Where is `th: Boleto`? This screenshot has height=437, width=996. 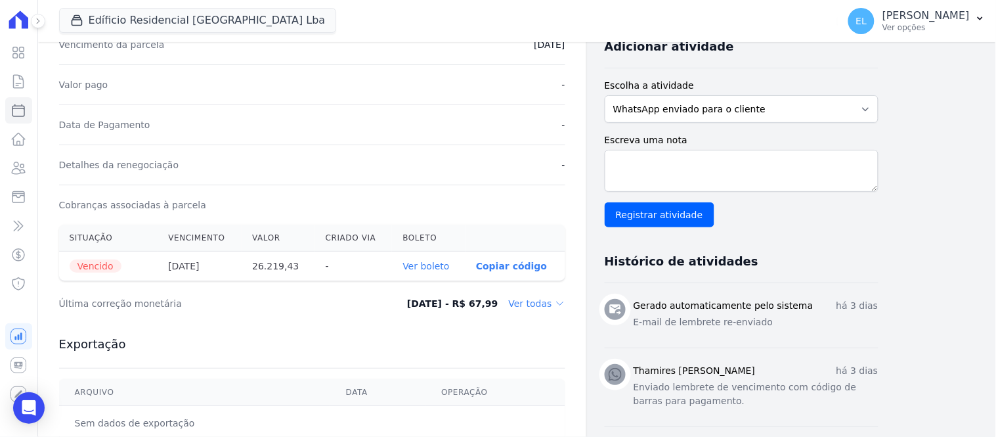
th: Boleto is located at coordinates (429, 238).